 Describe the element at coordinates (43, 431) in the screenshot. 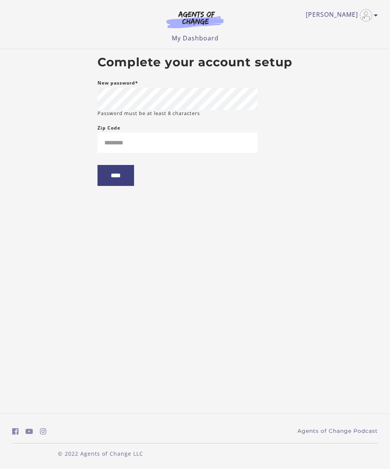

I see `a: https://www.instagram.com/agentsofchangeprep/ (Open in a new window)` at that location.